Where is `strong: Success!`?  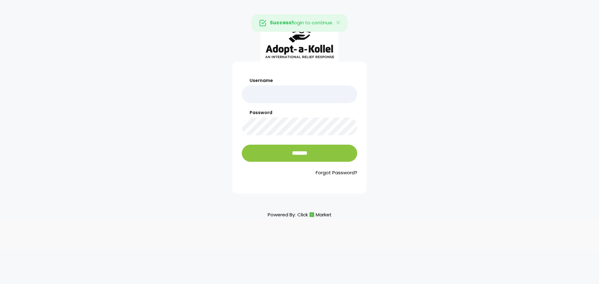
strong: Success! is located at coordinates (281, 22).